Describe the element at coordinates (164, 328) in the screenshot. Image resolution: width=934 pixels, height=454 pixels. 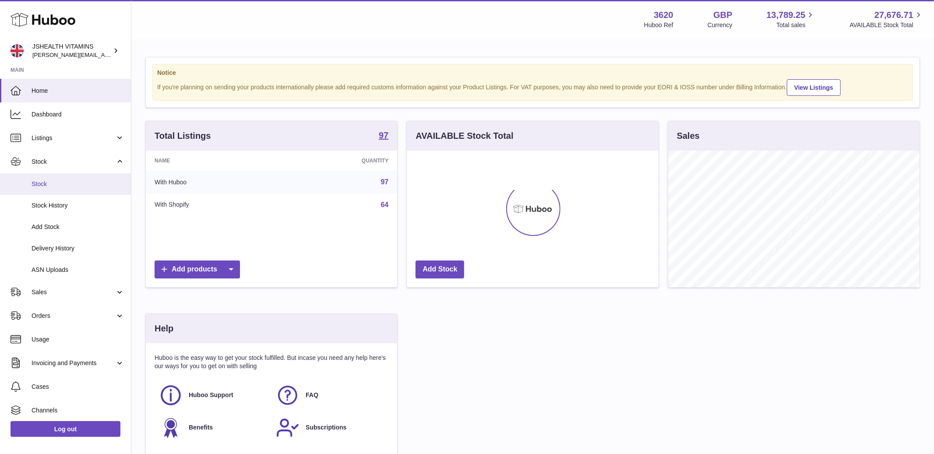
I see `h3: Help` at that location.